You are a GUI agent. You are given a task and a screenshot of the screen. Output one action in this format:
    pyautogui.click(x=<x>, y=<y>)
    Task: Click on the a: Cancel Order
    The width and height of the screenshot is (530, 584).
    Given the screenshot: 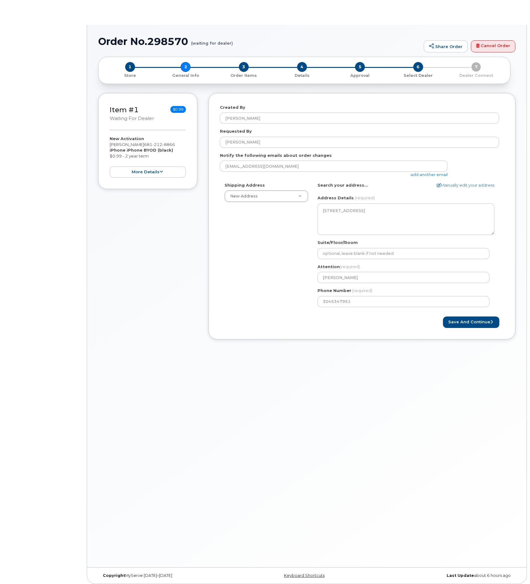 What is the action you would take?
    pyautogui.click(x=493, y=46)
    